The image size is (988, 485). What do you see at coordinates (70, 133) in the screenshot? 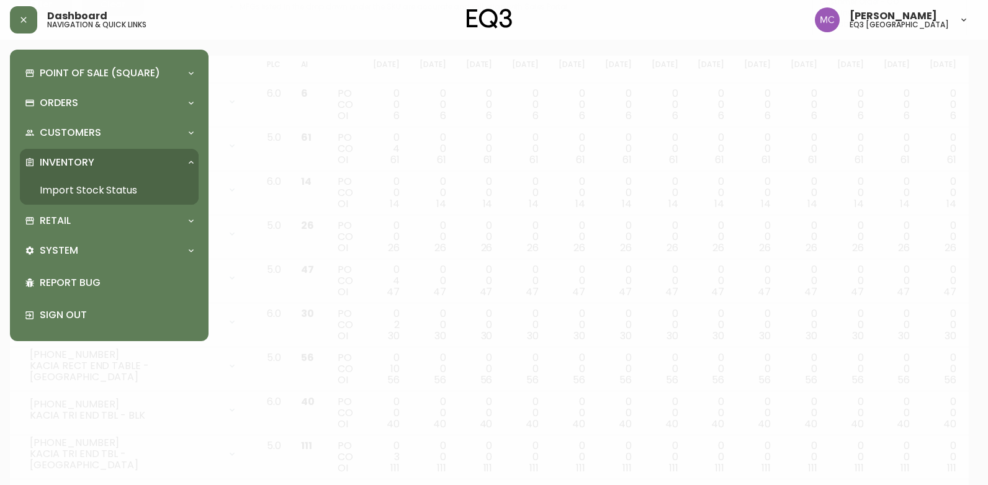
I see `p: Customers` at bounding box center [70, 133].